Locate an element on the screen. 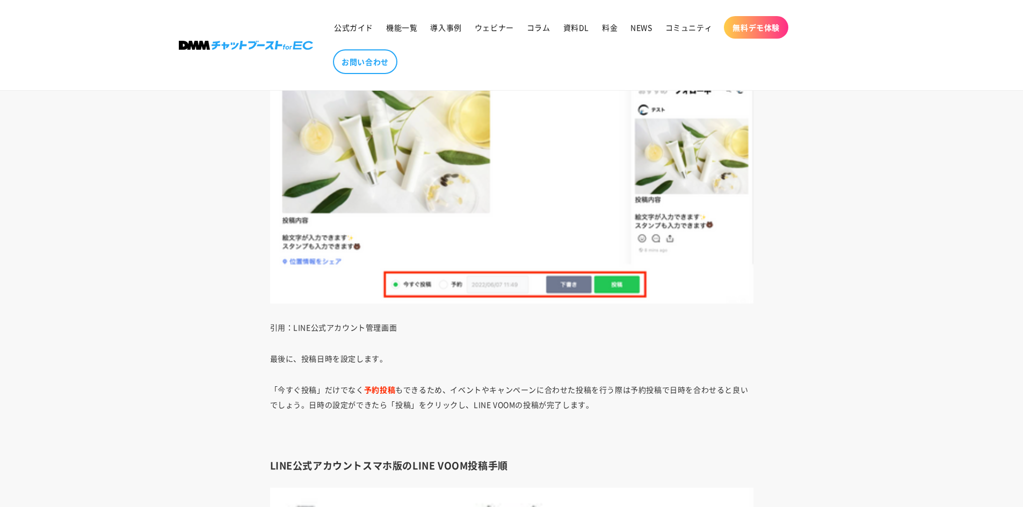  p: 「今すぐ投稿」だけでなく もできるため、イベントやキャンペーンに合わせた投稿を行う際は予約投稿で日時を合わせると良いでしょう。日時の設定ができたら「投稿」をクリックし、LINE VOOMの投稿が... is located at coordinates (512, 397).